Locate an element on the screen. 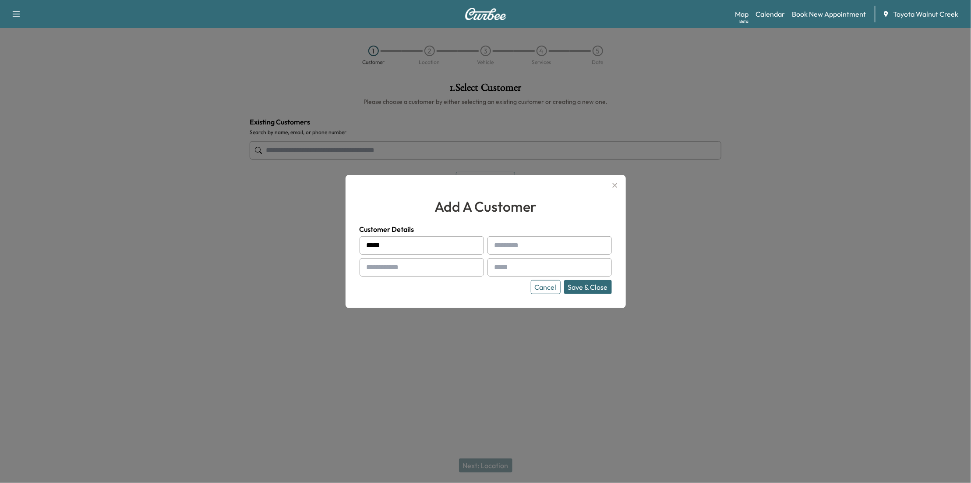 This screenshot has width=971, height=483. span: Toyota Walnut Creek is located at coordinates (926, 14).